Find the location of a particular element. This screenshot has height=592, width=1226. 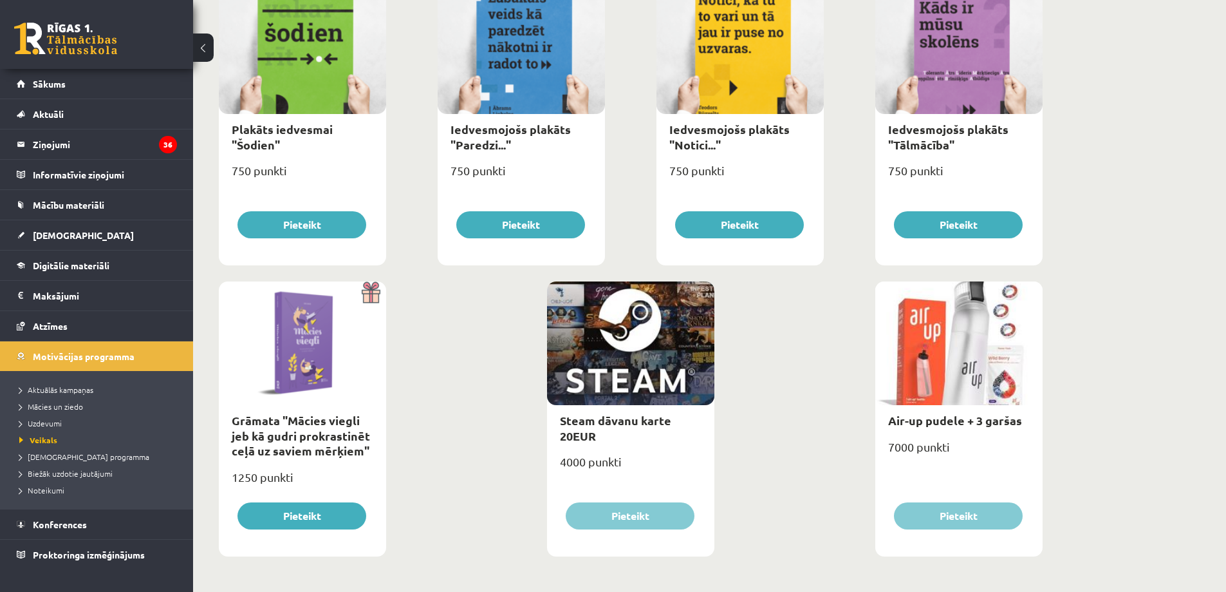

a: Uzdevumi is located at coordinates (100, 423).